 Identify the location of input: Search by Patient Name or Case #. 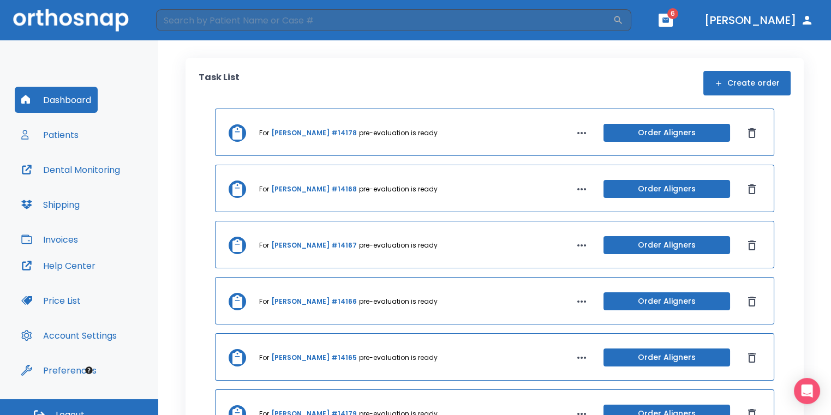
(384, 20).